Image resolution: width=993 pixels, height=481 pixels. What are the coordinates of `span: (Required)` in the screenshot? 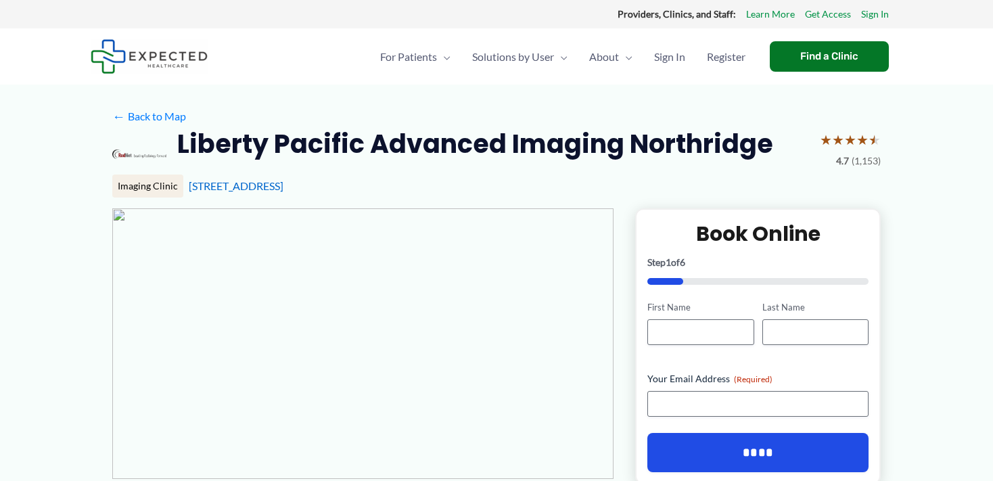 It's located at (753, 379).